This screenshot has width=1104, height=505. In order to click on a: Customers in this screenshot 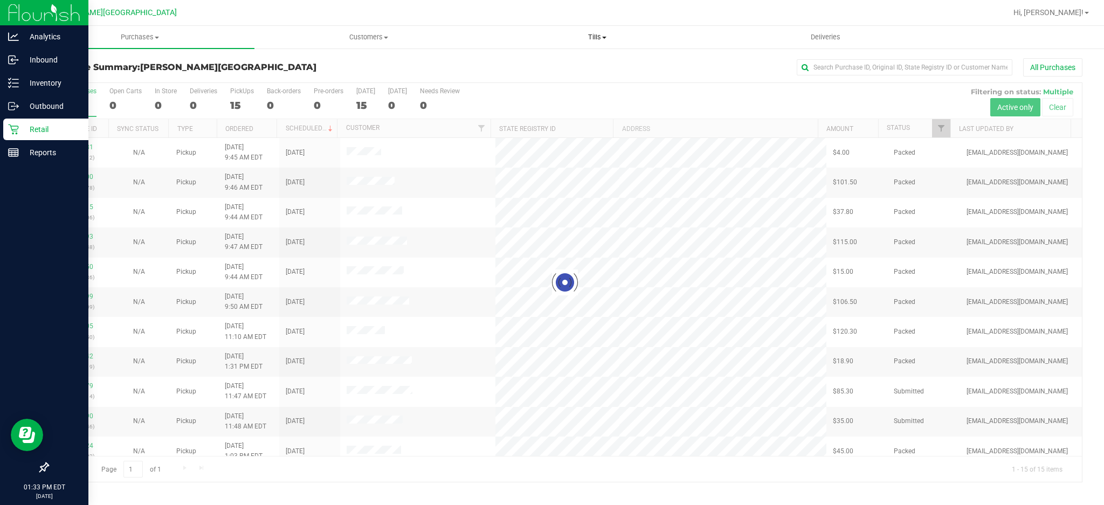, I will do `click(369, 37)`.